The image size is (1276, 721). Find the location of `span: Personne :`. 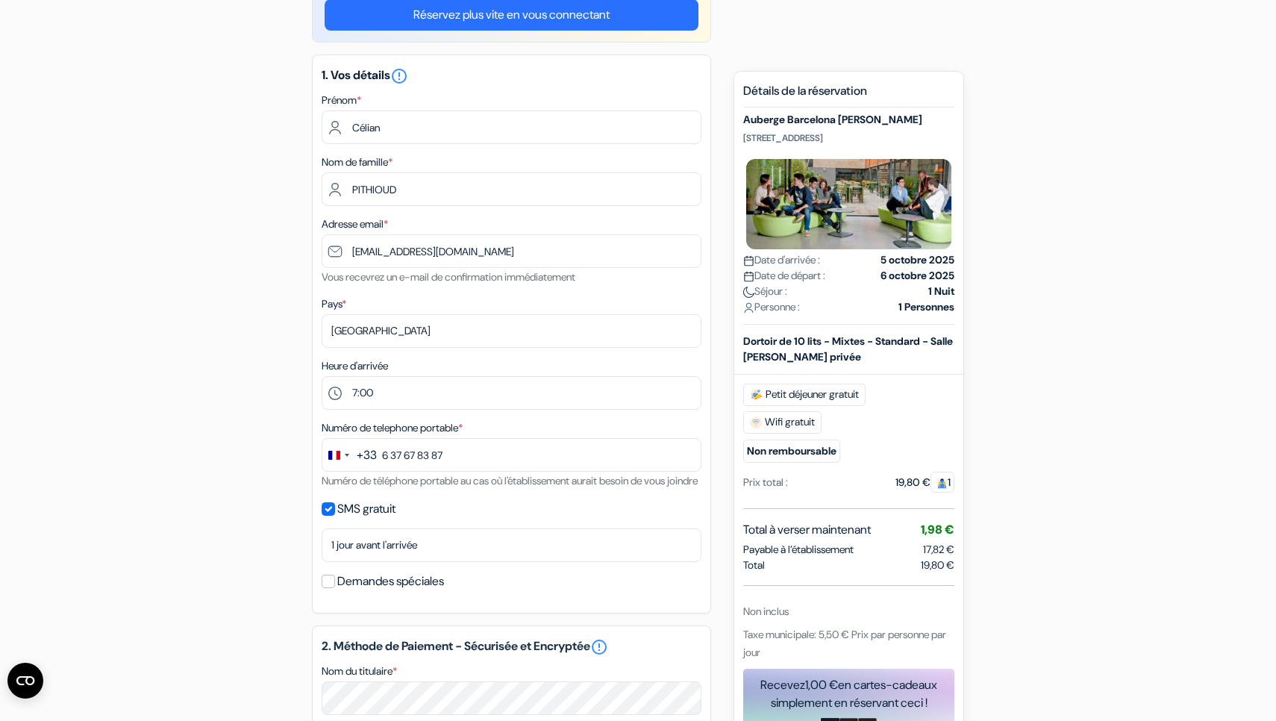

span: Personne : is located at coordinates (772, 307).